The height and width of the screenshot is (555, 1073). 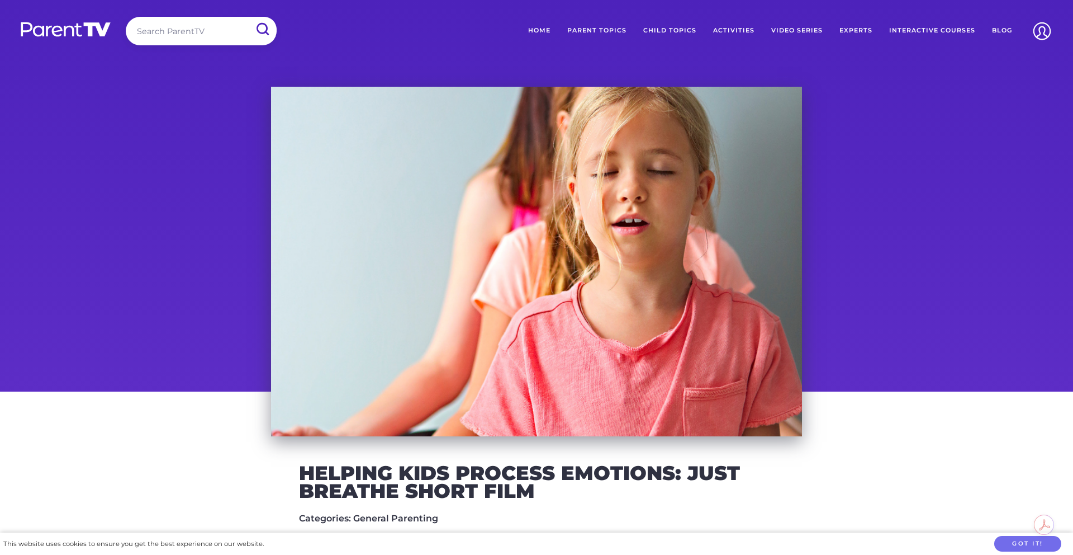 I want to click on a: Video Series, so click(x=797, y=31).